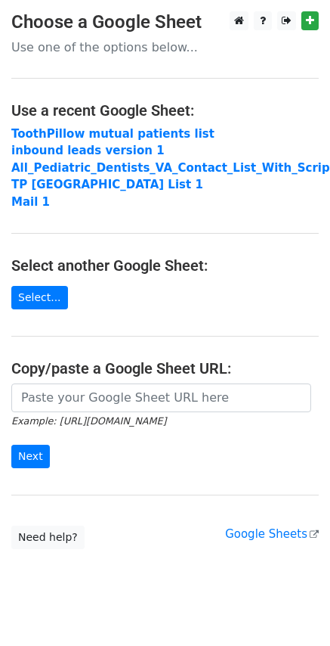 The width and height of the screenshot is (330, 646). What do you see at coordinates (272, 534) in the screenshot?
I see `a: Google Sheets` at bounding box center [272, 534].